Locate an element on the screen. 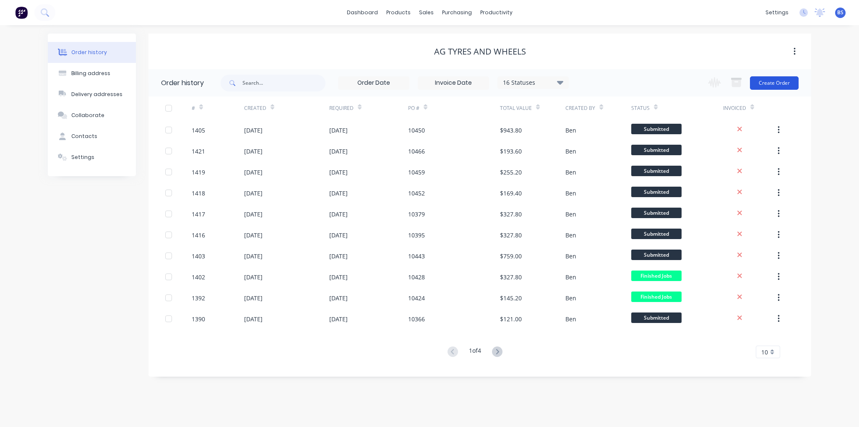 The image size is (859, 427). div: Billing address is located at coordinates (91, 73).